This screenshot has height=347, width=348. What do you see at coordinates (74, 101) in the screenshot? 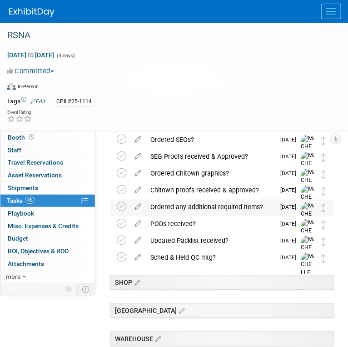
I see `div: CPII #25-1114` at bounding box center [74, 101].